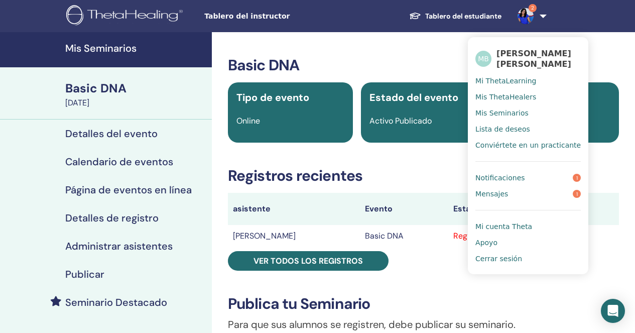 This screenshot has height=333, width=635. Describe the element at coordinates (293, 209) in the screenshot. I see `th: asistente` at that location.